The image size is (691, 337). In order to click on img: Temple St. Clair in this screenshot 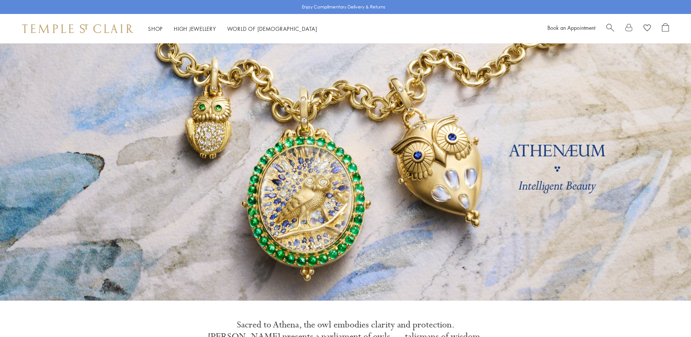, I will do `click(78, 29)`.